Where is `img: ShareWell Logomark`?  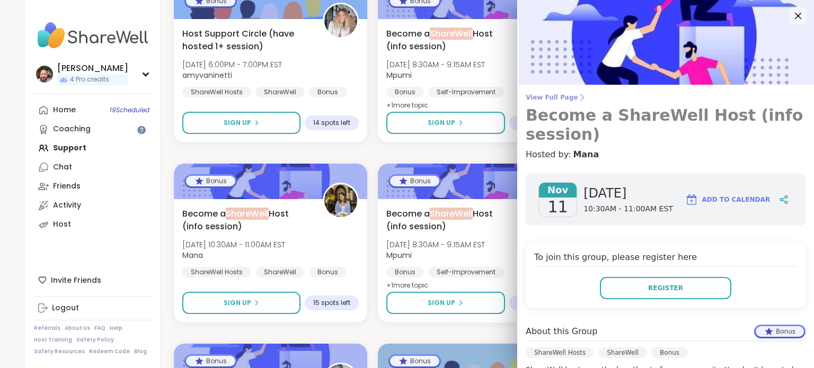
img: ShareWell Logomark is located at coordinates (692, 200).